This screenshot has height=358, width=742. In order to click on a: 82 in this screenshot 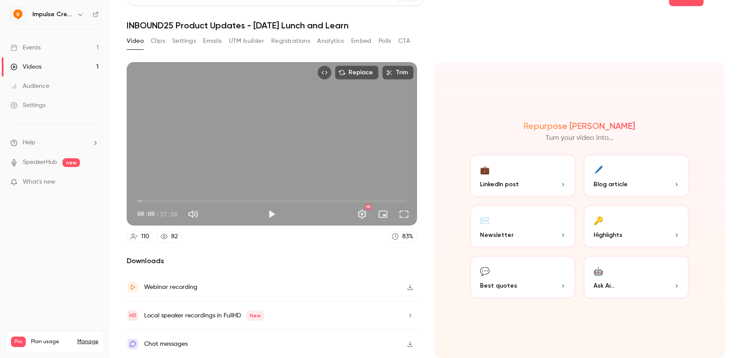, I will do `click(169, 236)`.